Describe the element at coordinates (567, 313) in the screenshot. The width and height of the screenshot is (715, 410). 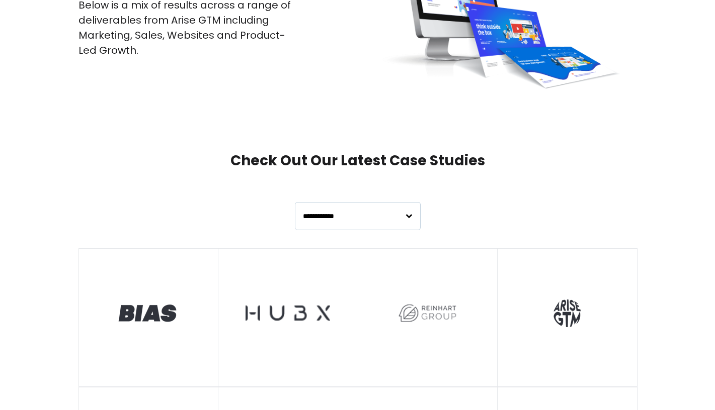
I see `img: ARISE GTM logo grey` at that location.